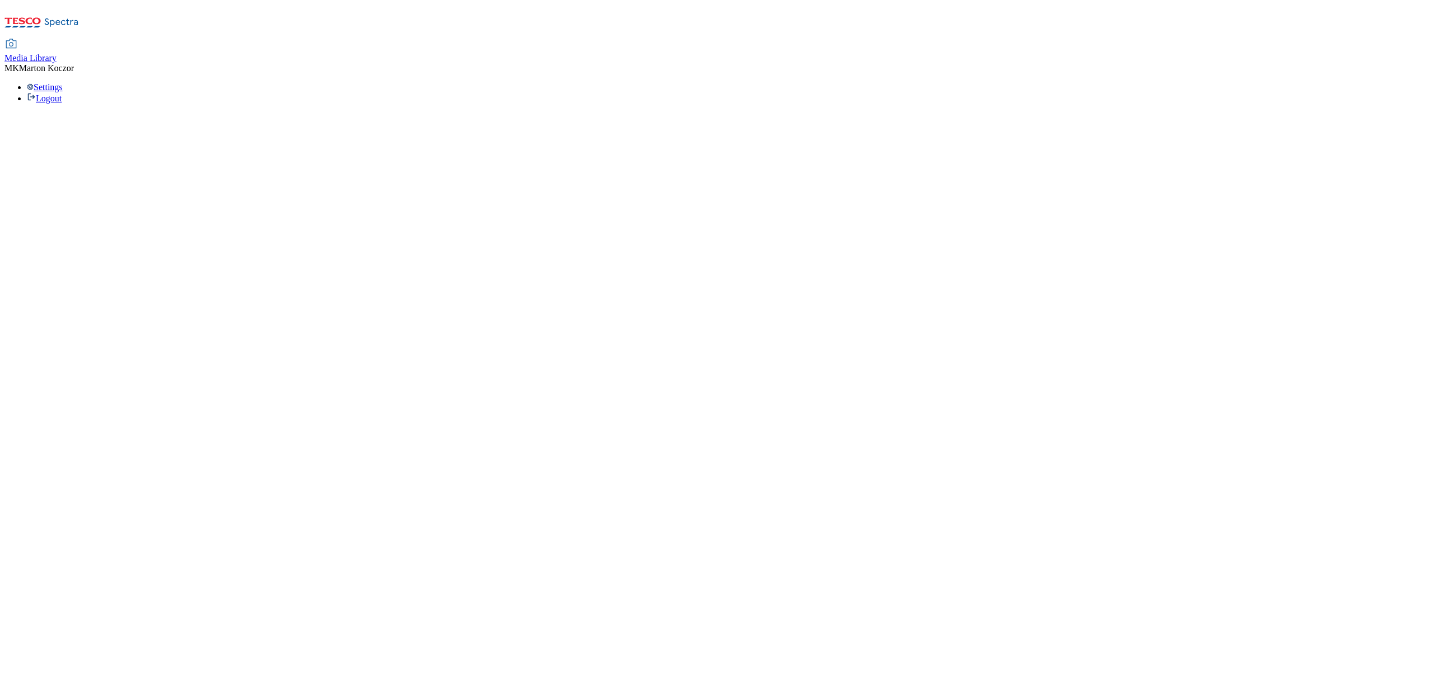  I want to click on span: MK, so click(12, 68).